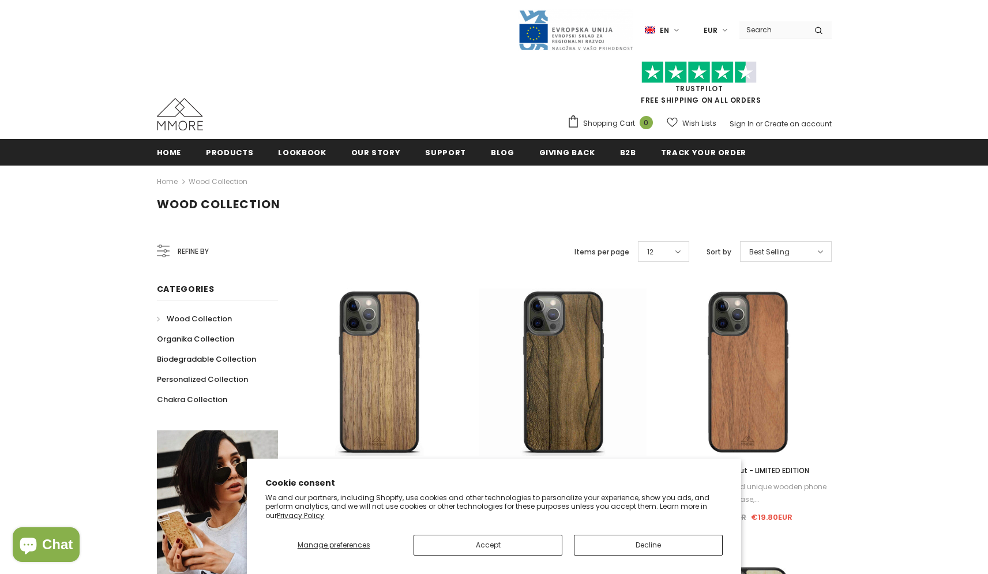  I want to click on span: Biodegradable Collection, so click(206, 359).